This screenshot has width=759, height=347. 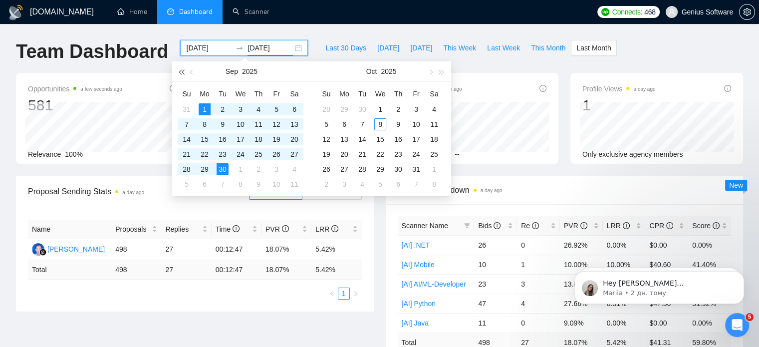 I want to click on div: 23, so click(x=223, y=154).